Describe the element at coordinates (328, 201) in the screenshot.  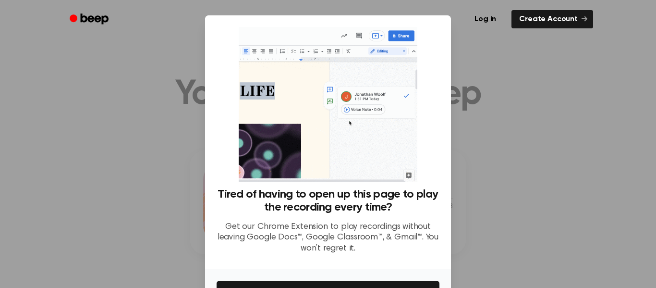
I see `h3: Tired of having to open up this page to play the recording every time?` at that location.